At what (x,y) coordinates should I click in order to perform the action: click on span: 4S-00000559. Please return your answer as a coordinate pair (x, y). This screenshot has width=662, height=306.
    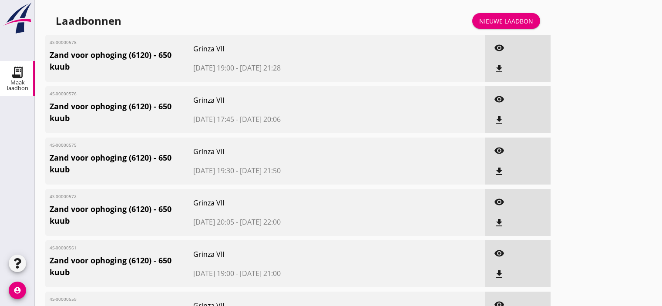
    Looking at the image, I should click on (65, 299).